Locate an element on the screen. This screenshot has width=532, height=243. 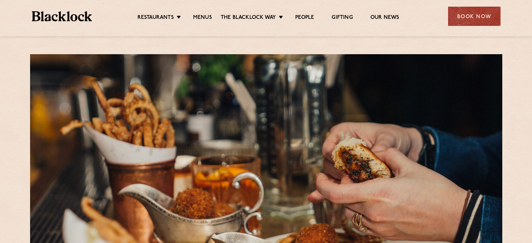
a: Menus is located at coordinates (202, 18).